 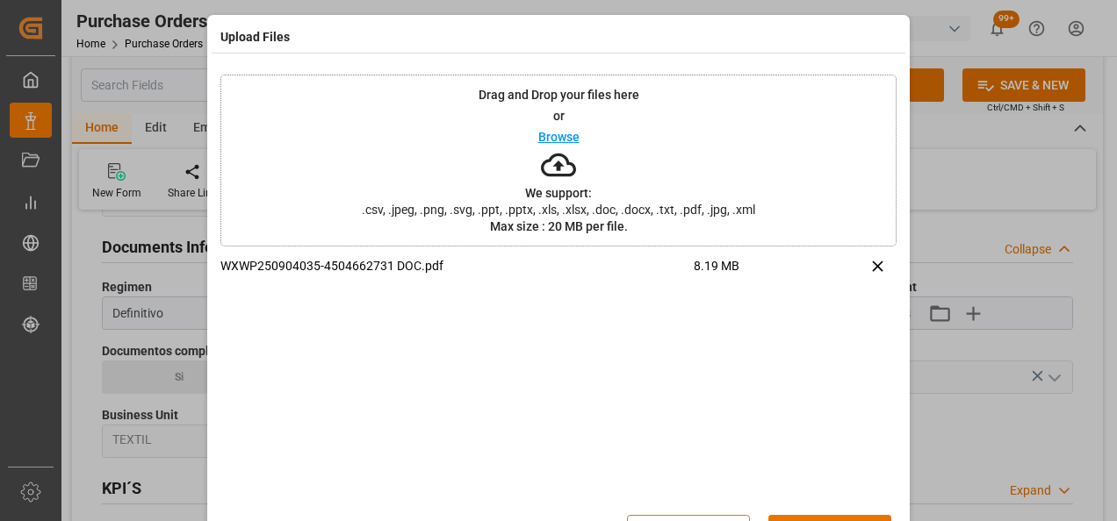 I want to click on p: Max size : 20 MB per file., so click(x=558, y=227).